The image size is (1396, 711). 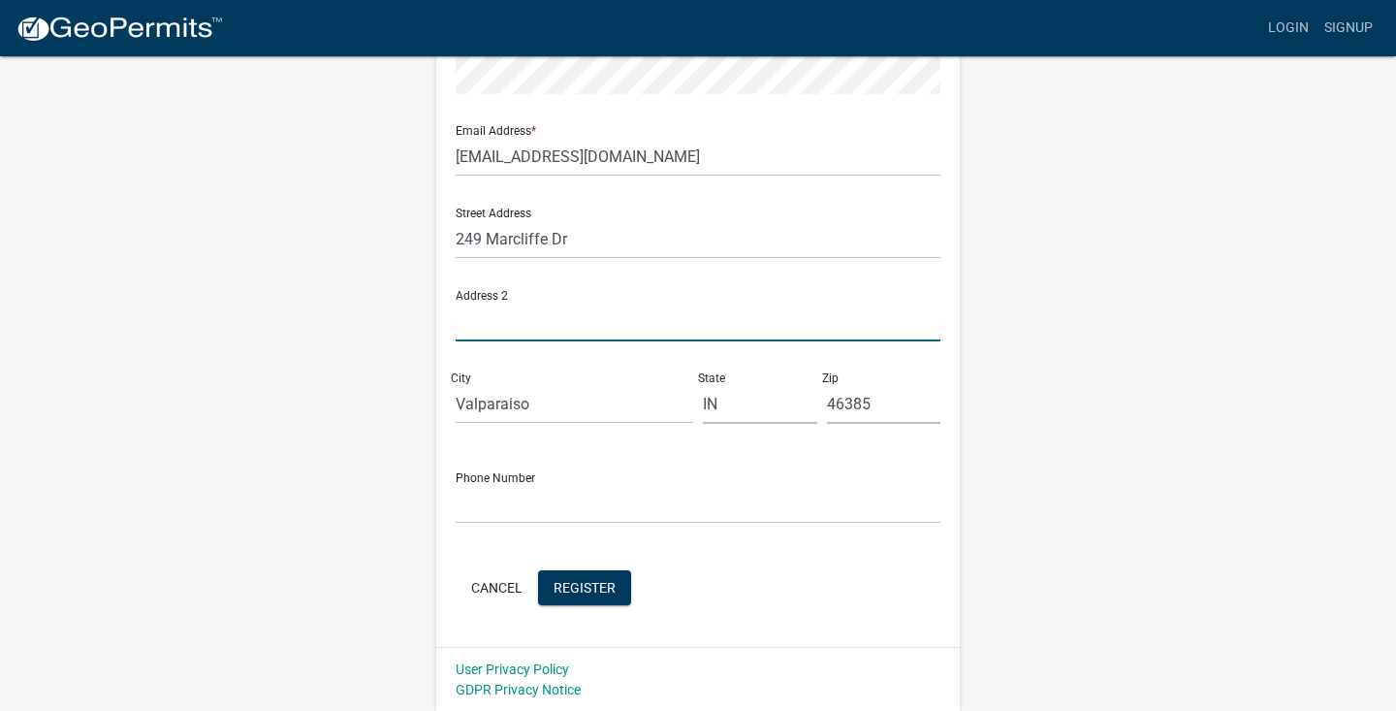 I want to click on span: Register, so click(x=585, y=587).